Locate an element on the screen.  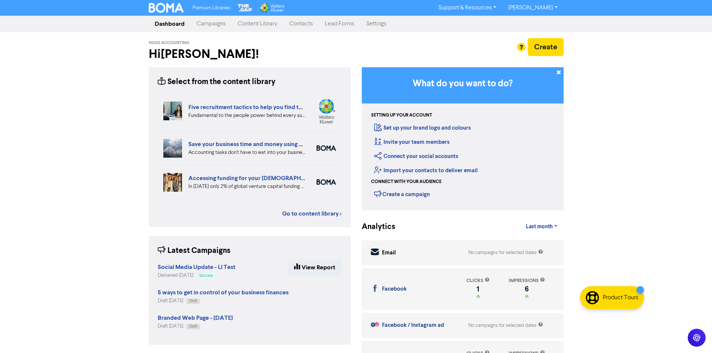
a: Invite your team members is located at coordinates (412, 142).